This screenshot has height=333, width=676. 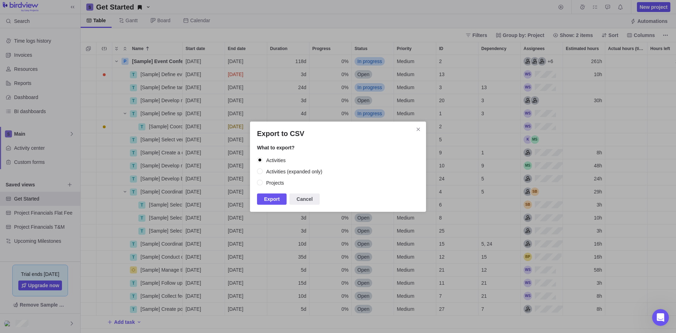 I want to click on div: Activities (expanded only), so click(x=295, y=172).